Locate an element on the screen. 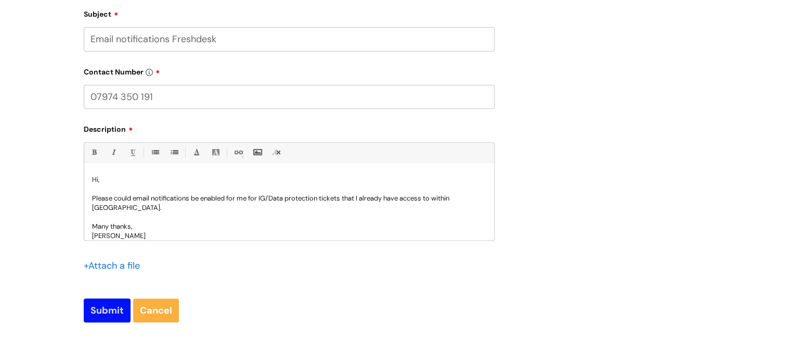  p: Many thanks, is located at coordinates (289, 226).